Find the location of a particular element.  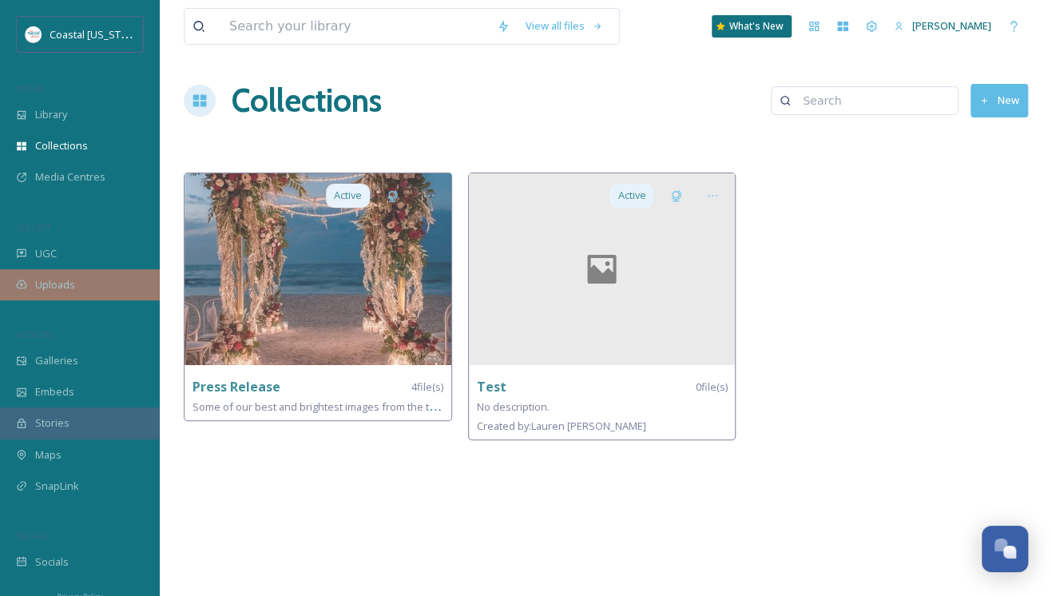

span: SnapLink is located at coordinates (57, 486).